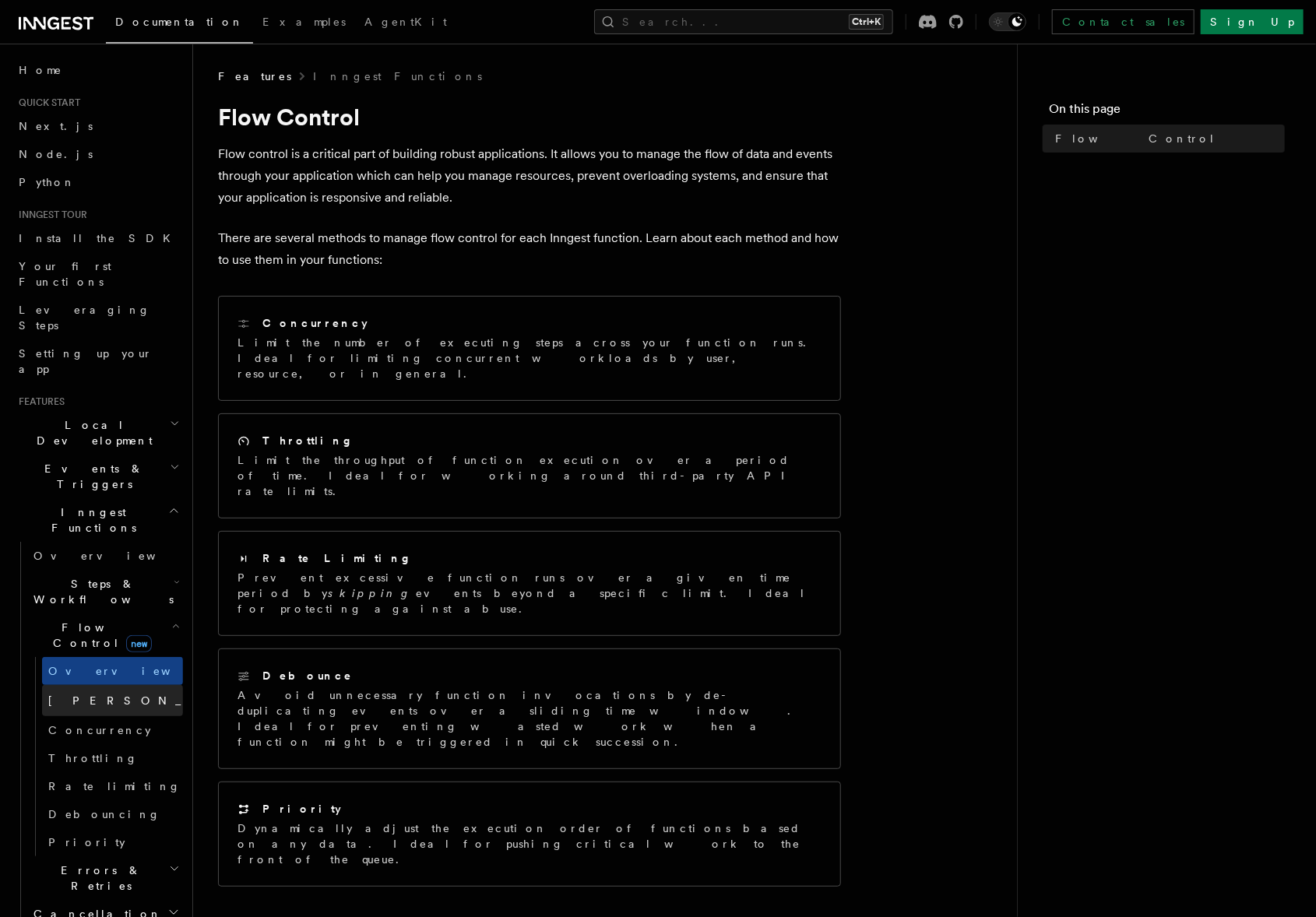 This screenshot has width=1316, height=917. What do you see at coordinates (93, 759) in the screenshot?
I see `span: Throttling` at bounding box center [93, 759].